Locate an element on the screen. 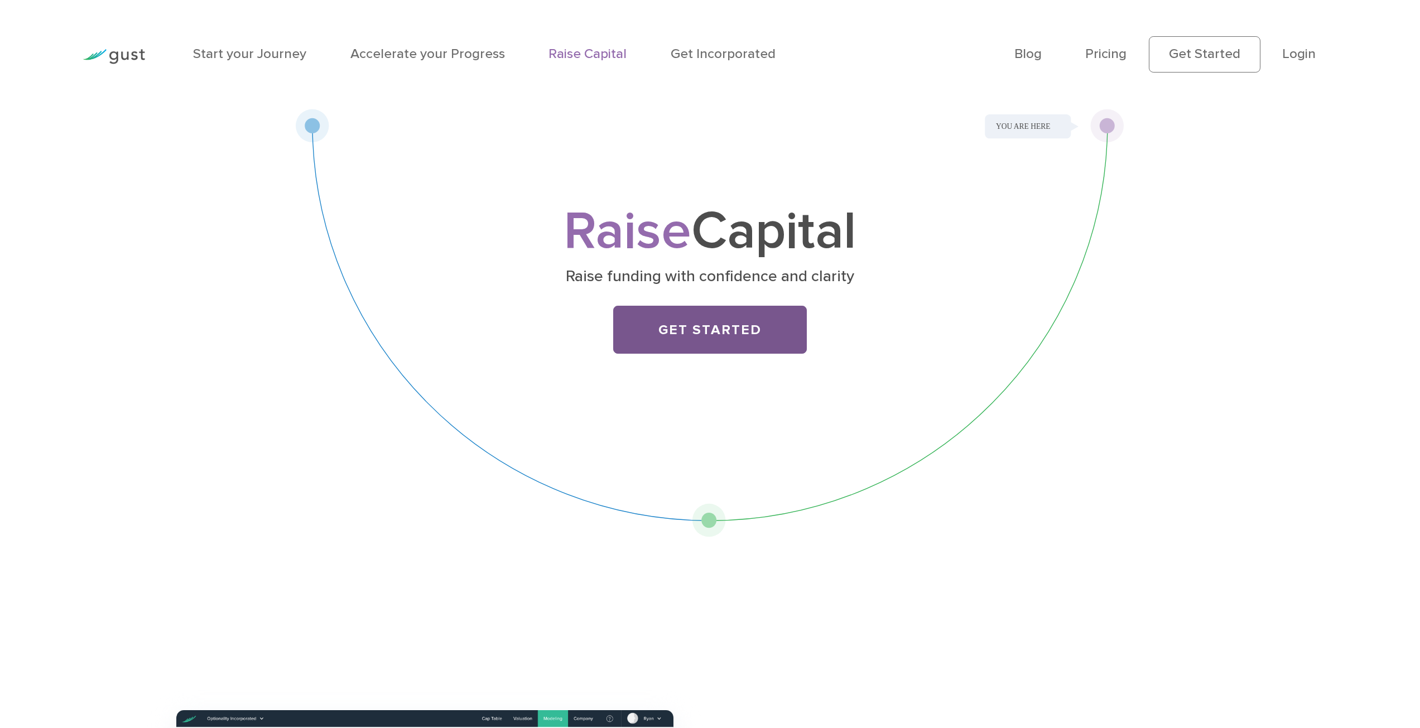 This screenshot has height=728, width=1420. a: Blog is located at coordinates (1027, 54).